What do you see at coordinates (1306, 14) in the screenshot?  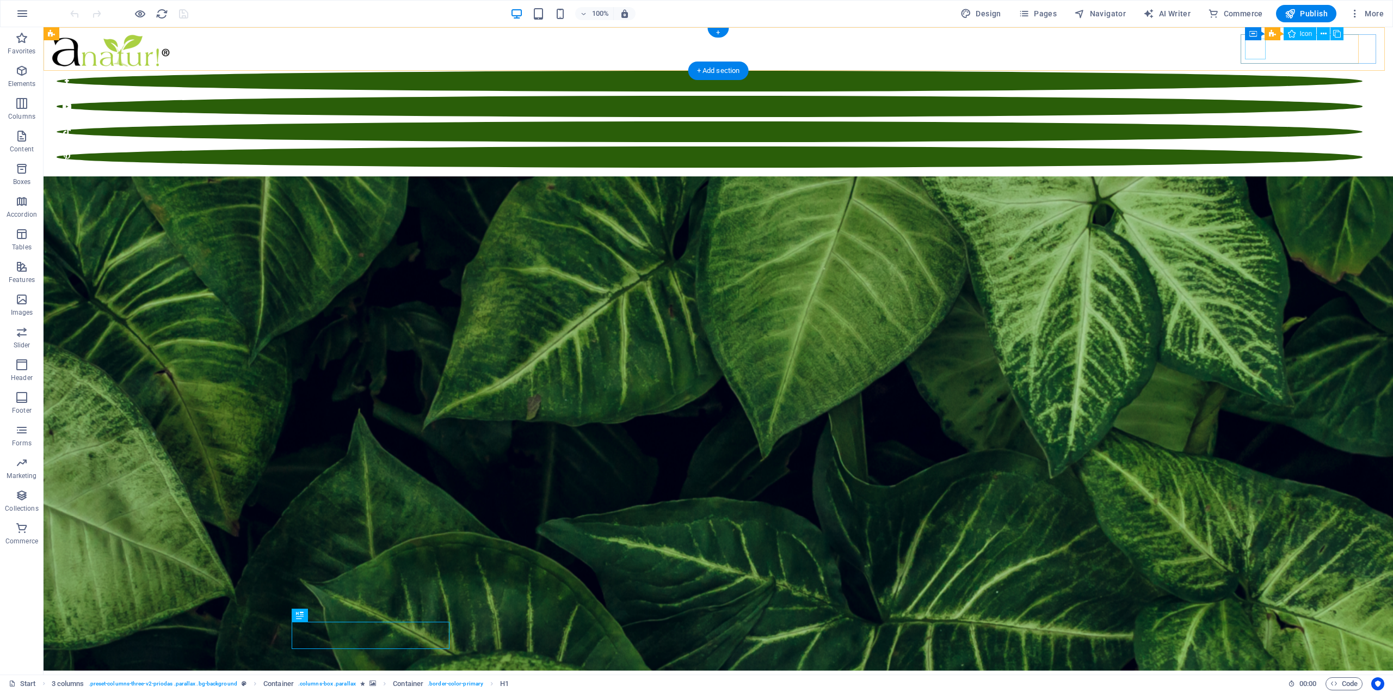 I see `span: Publish` at bounding box center [1306, 14].